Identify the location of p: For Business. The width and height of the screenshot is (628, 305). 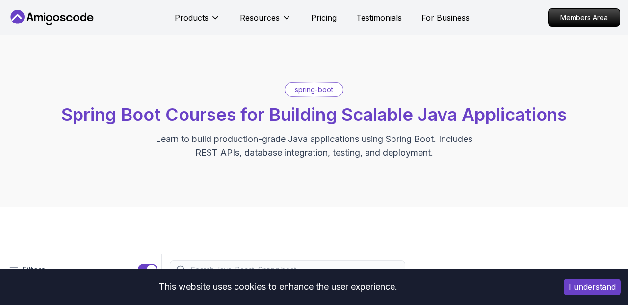
(445, 18).